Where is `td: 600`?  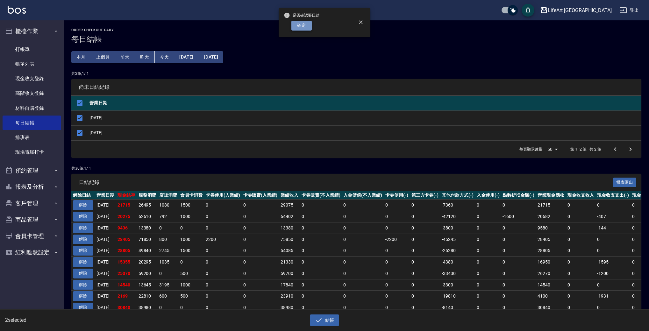
td: 600 is located at coordinates (168, 297).